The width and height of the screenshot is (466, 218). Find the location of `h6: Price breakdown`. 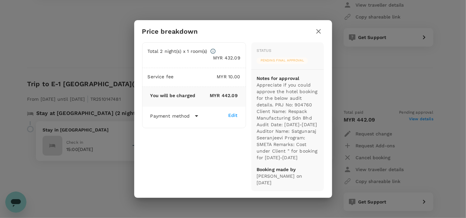

h6: Price breakdown is located at coordinates (170, 31).